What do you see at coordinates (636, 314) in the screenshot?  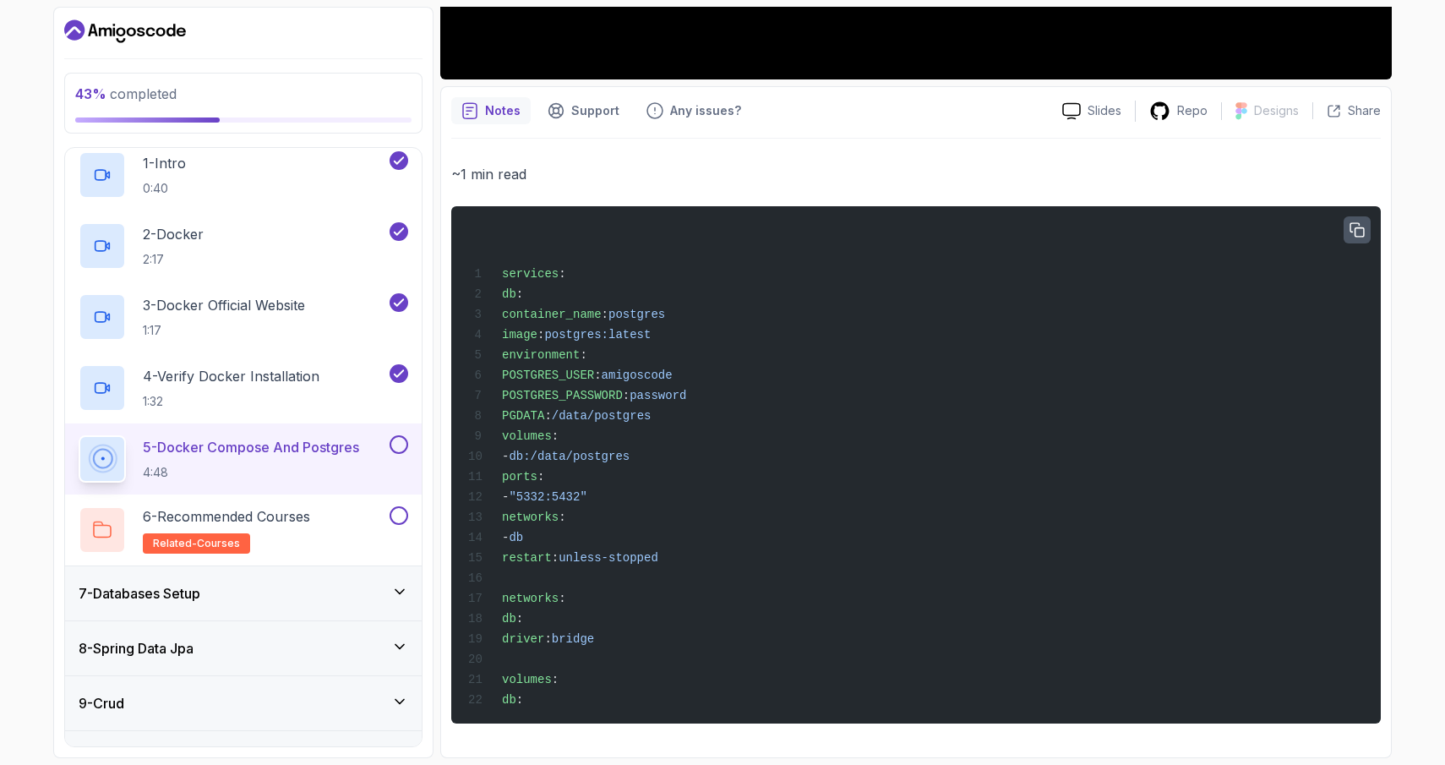 I see `span: postgres` at bounding box center [636, 314].